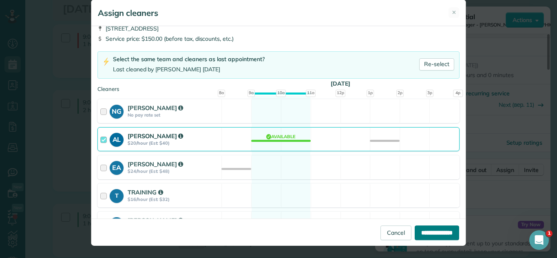 The height and width of the screenshot is (258, 557). What do you see at coordinates (117, 139) in the screenshot?
I see `strong: AL` at bounding box center [117, 139].